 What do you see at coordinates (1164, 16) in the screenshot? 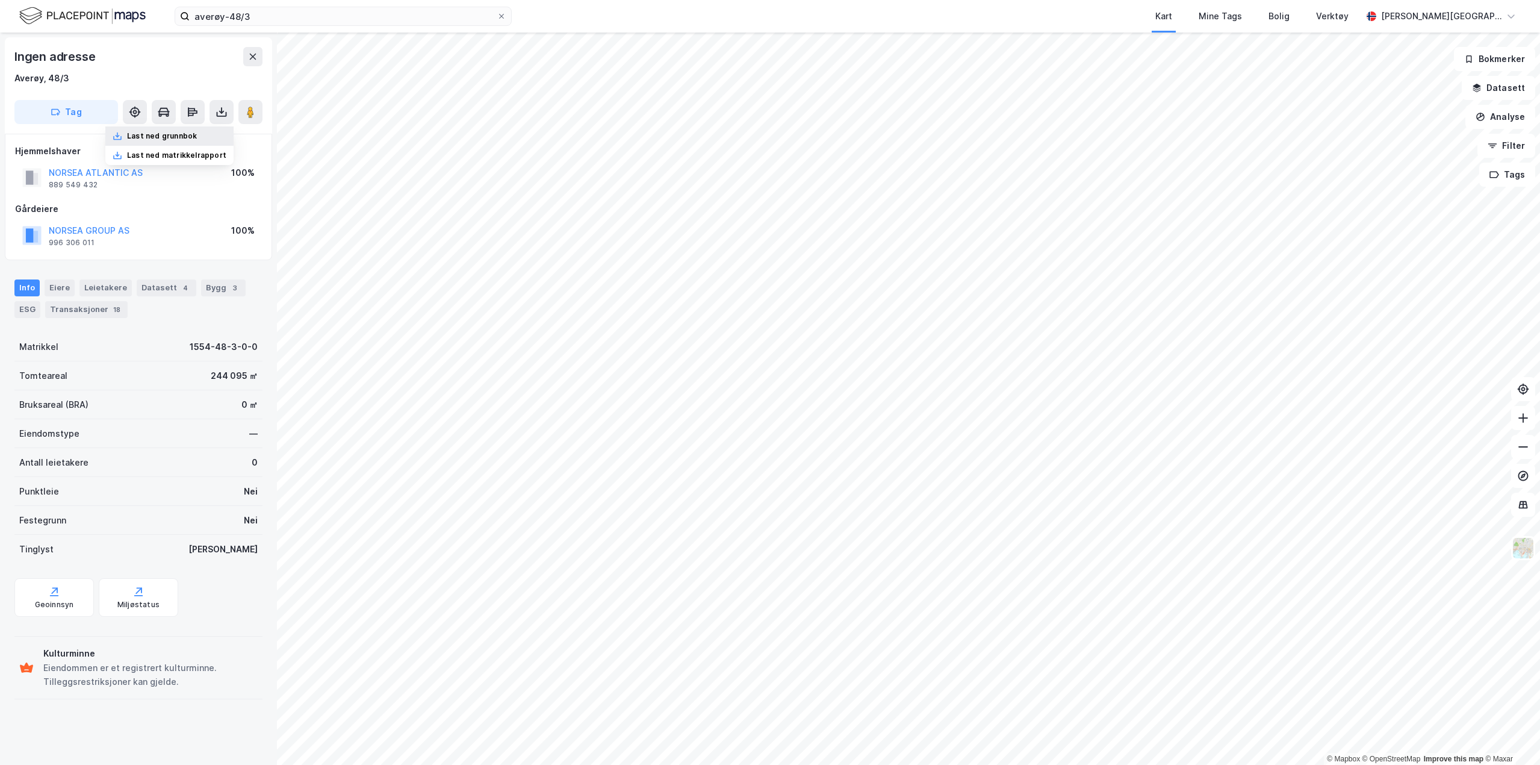
I see `div: Kart` at bounding box center [1164, 16].